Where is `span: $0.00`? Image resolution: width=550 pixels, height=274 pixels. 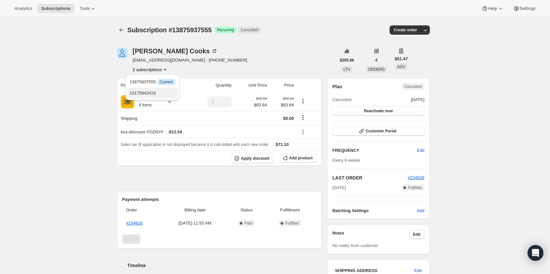
span: $0.00 is located at coordinates (289, 118).